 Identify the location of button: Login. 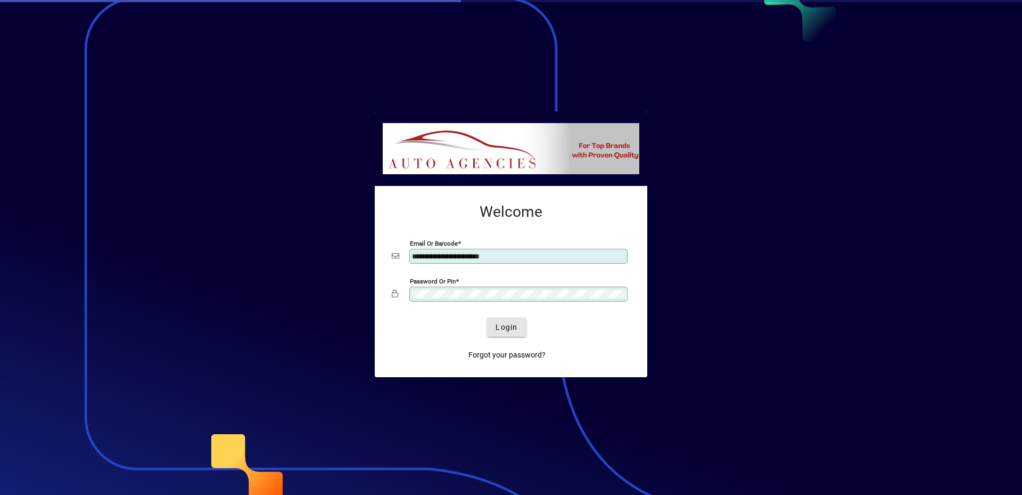
(506, 327).